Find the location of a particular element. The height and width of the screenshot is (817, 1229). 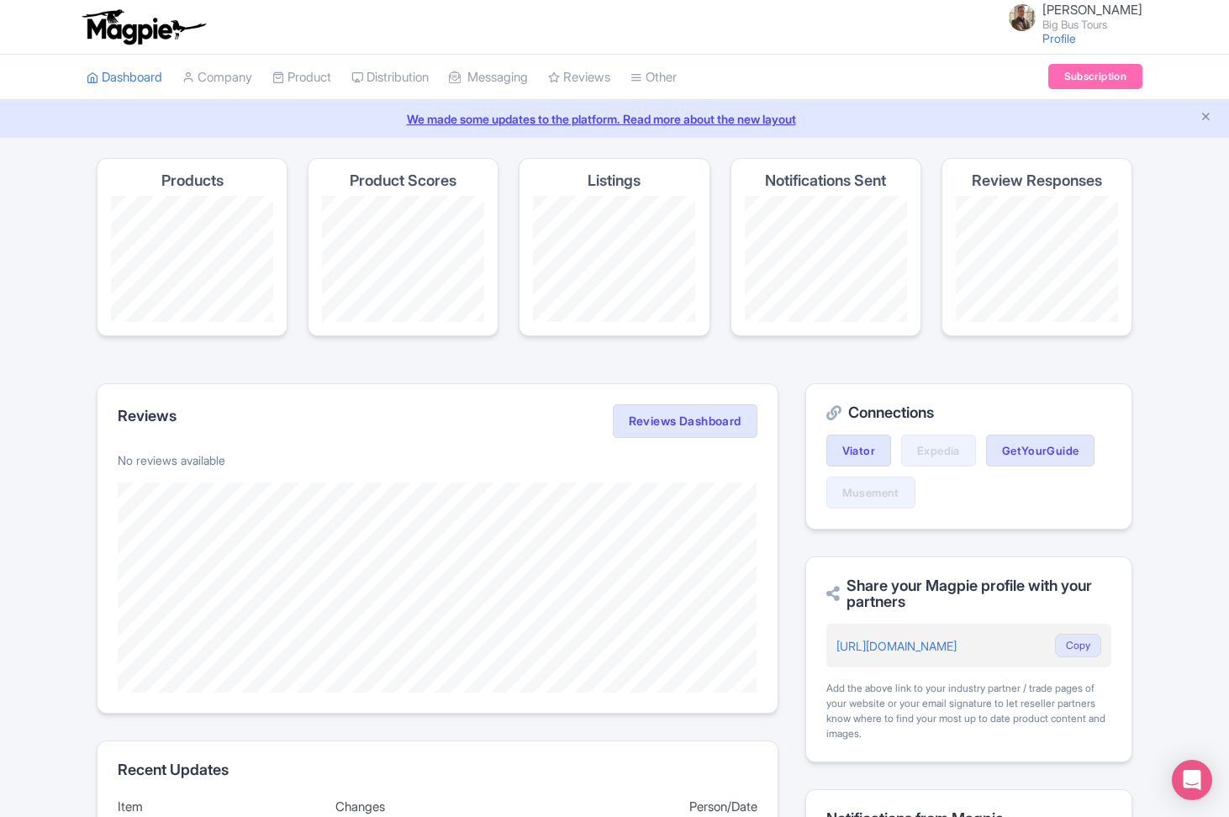

img: ft7zigi60redcfov4fja.jpg is located at coordinates (1022, 18).